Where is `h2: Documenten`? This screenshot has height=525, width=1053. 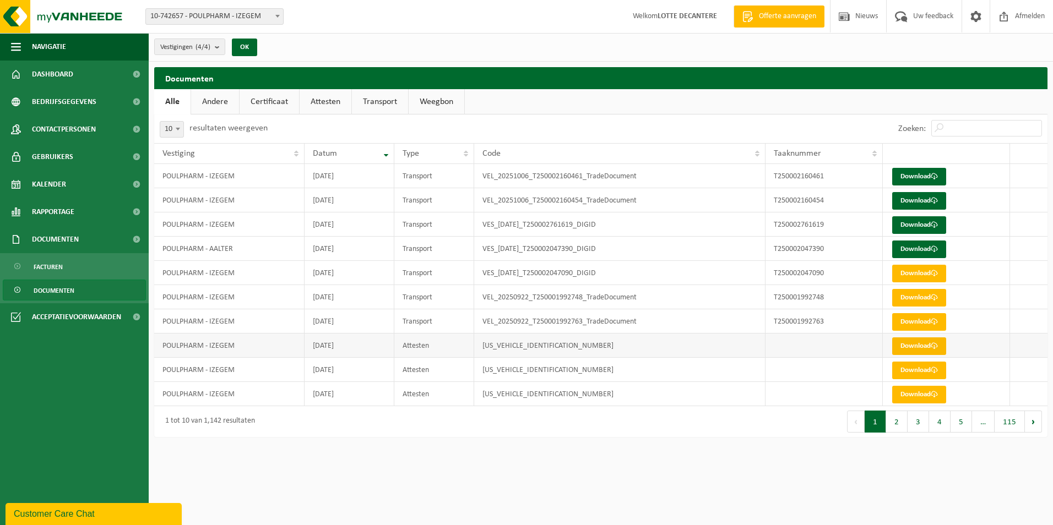
h2: Documenten is located at coordinates (601, 78).